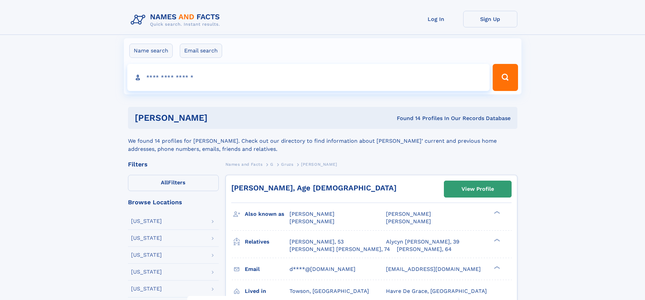  What do you see at coordinates (151, 51) in the screenshot?
I see `label: Name search` at bounding box center [151, 51].